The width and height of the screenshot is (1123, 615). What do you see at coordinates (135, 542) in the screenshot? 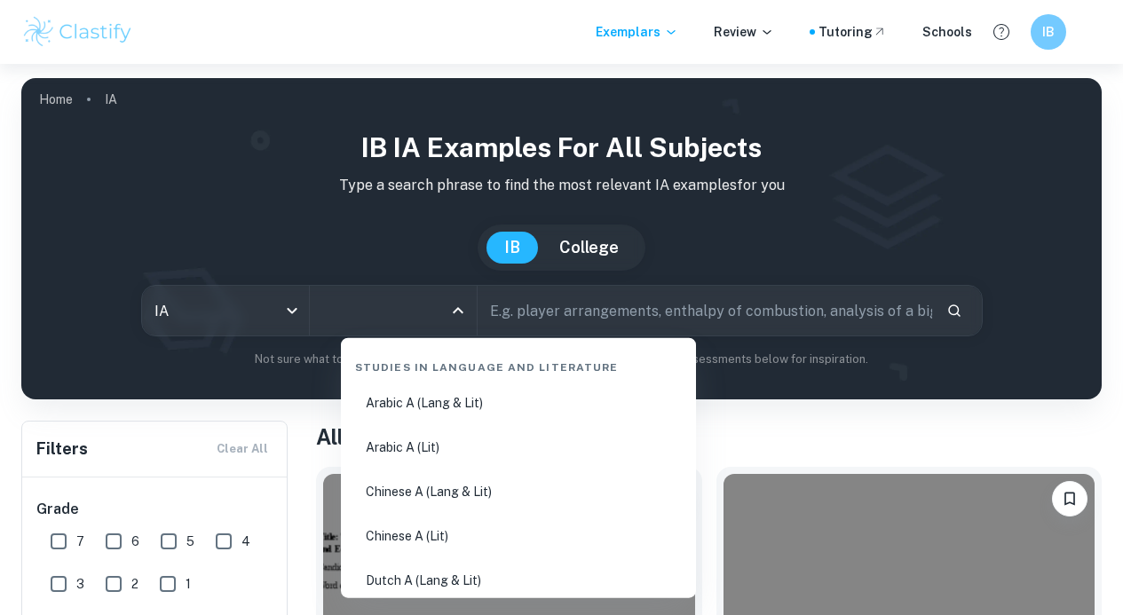
I see `span: 6` at bounding box center [135, 542].